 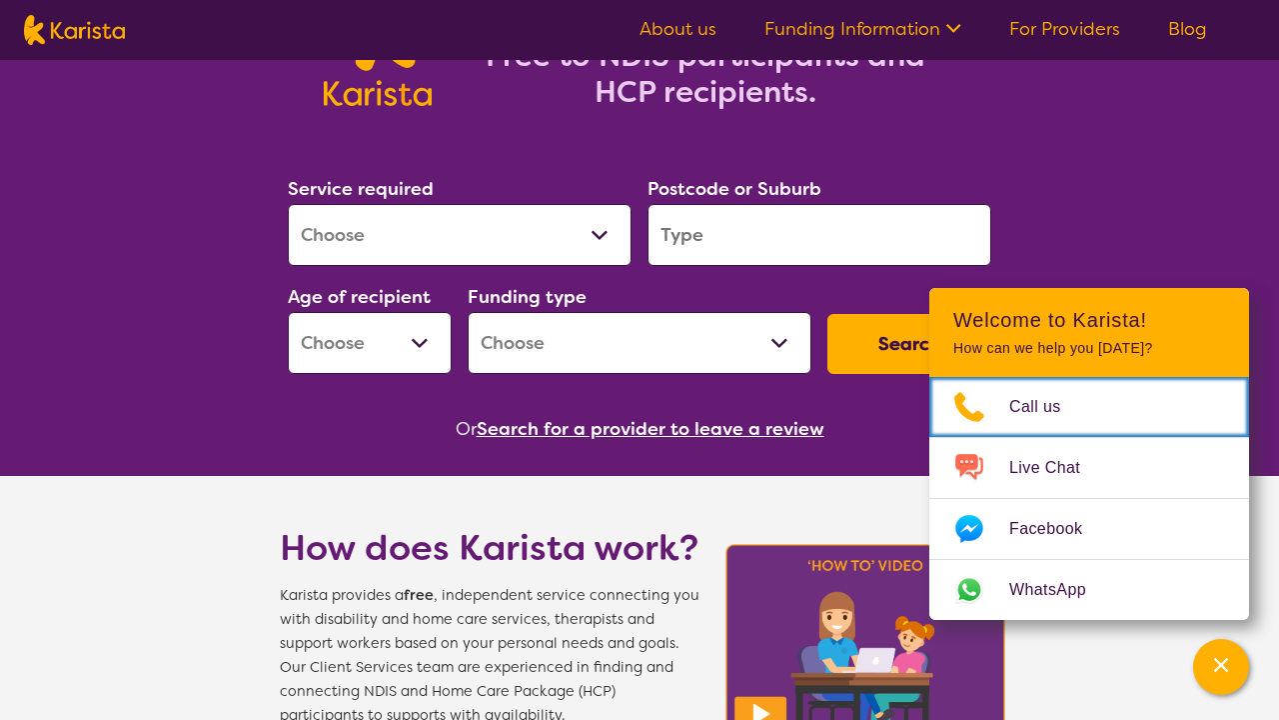 What do you see at coordinates (1089, 320) in the screenshot?
I see `h2: Welcome to Karista!` at bounding box center [1089, 320].